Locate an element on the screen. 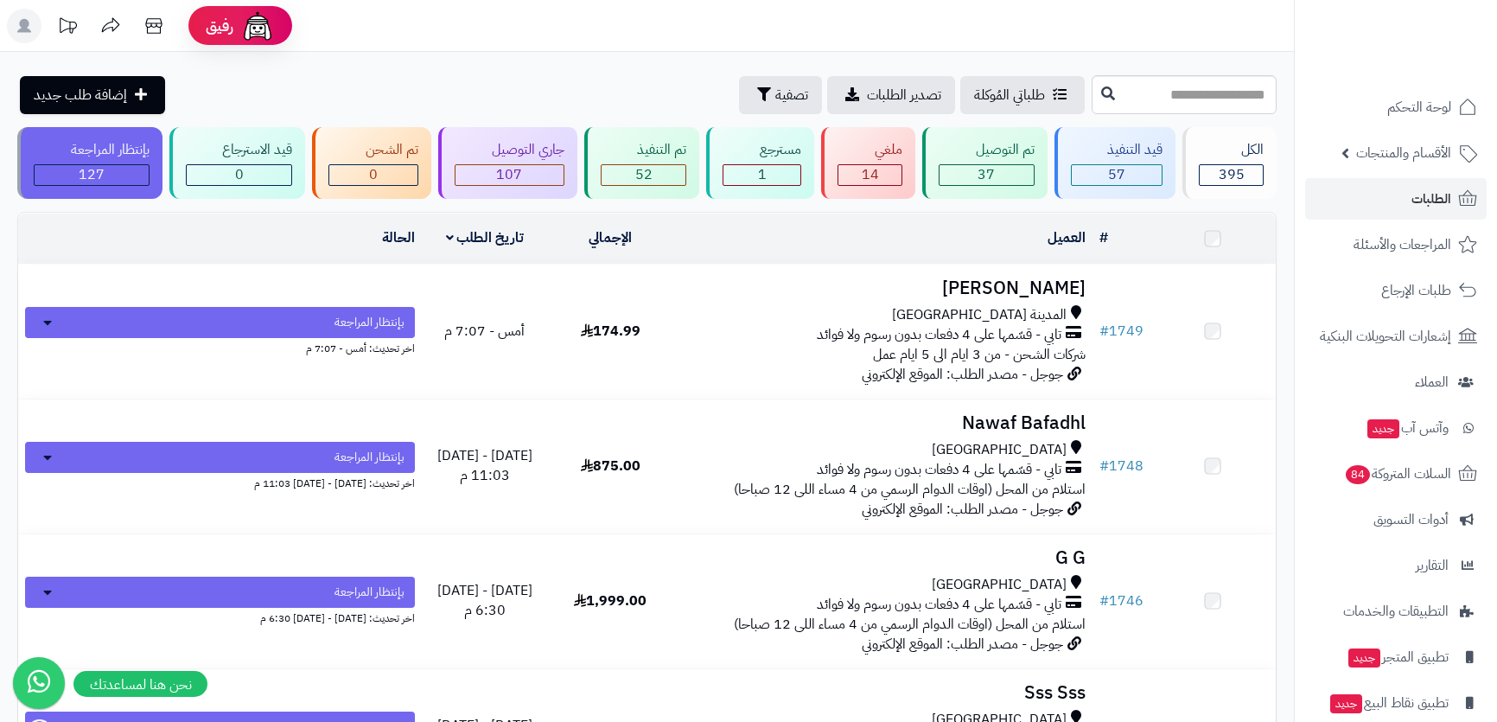 The height and width of the screenshot is (722, 1497). a: إشعارات التحويلات البنكية is located at coordinates (1396, 336).